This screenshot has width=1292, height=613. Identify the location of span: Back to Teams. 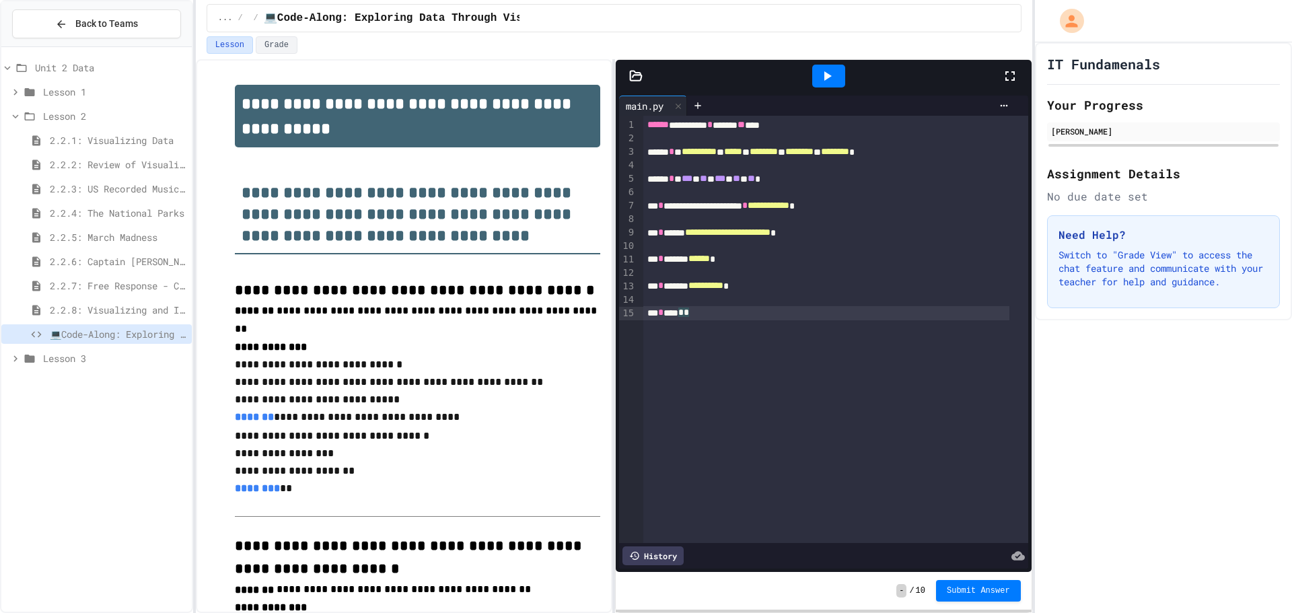
(106, 24).